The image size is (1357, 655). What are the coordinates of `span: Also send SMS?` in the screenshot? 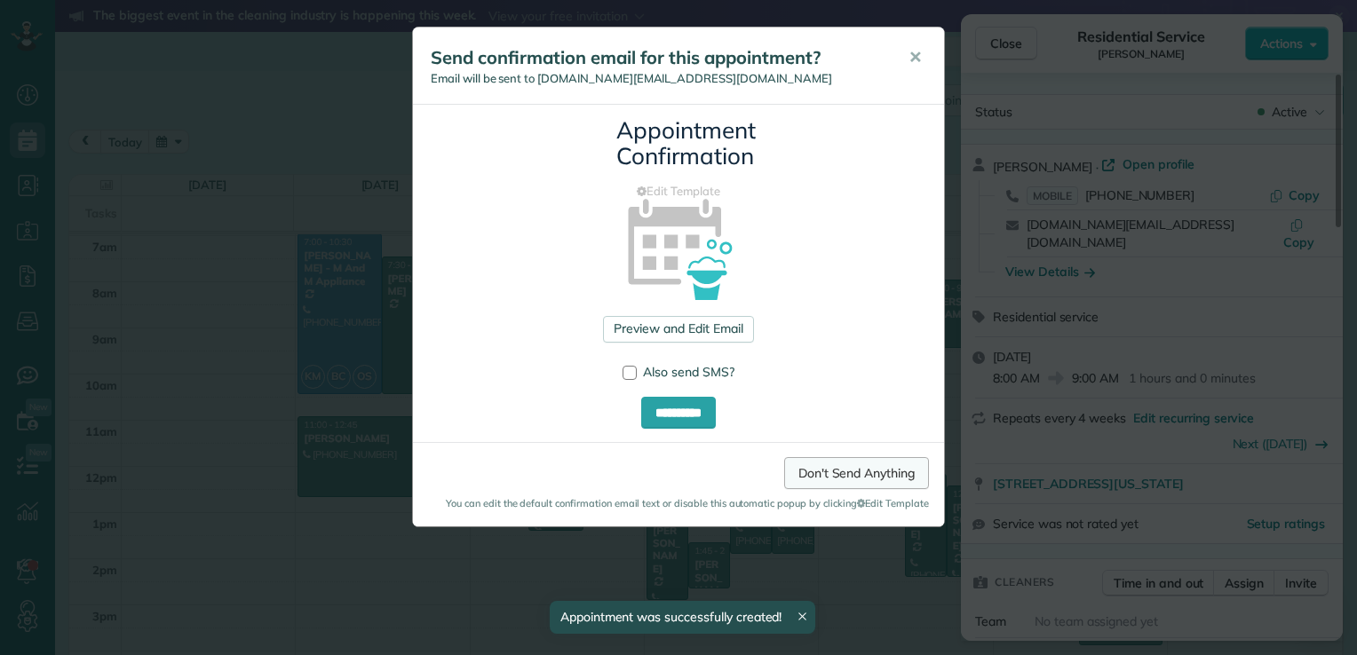 It's located at (688, 372).